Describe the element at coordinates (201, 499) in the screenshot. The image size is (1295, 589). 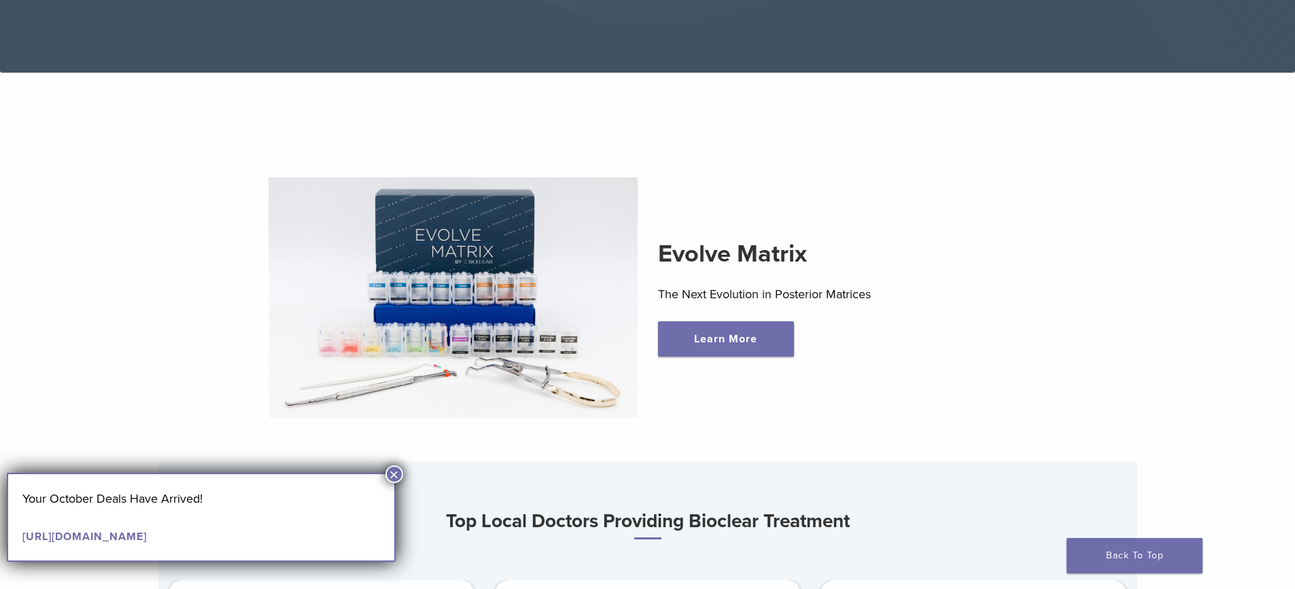
I see `p: Your October Deals Have Arrived!` at that location.